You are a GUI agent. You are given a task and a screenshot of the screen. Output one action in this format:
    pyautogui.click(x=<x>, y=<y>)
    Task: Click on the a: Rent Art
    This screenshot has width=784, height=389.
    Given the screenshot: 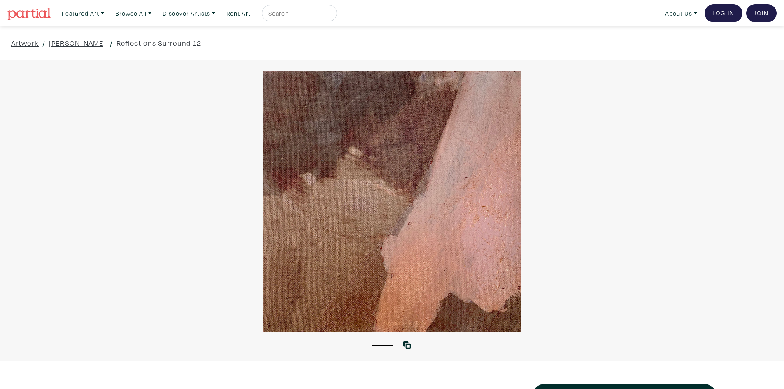 What is the action you would take?
    pyautogui.click(x=238, y=13)
    